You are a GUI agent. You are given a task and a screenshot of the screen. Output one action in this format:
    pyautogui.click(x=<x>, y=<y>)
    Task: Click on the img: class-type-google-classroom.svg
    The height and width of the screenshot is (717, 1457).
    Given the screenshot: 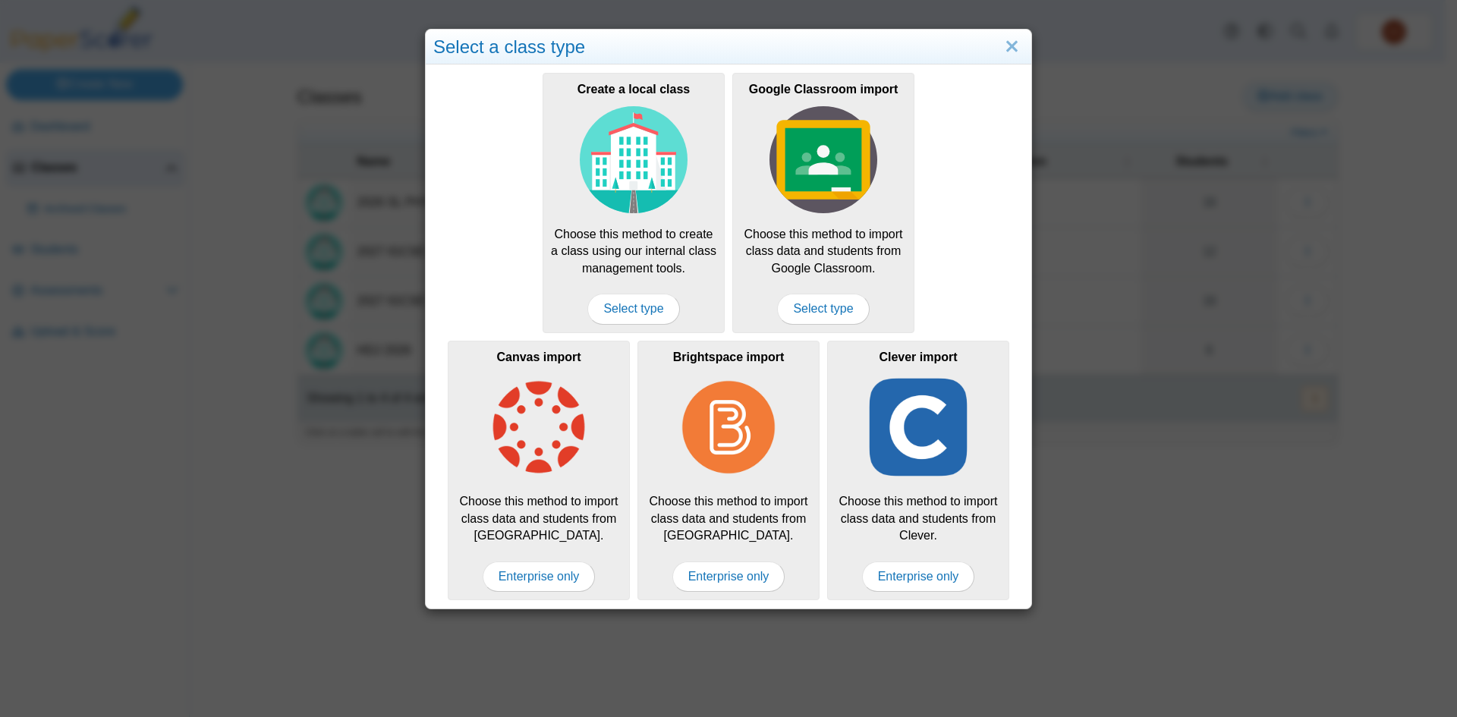 What is the action you would take?
    pyautogui.click(x=823, y=160)
    